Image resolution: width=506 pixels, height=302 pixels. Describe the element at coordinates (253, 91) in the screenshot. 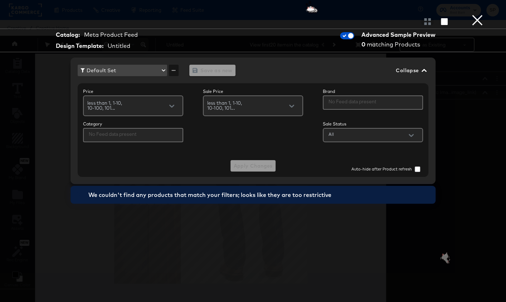

I see `div: Sale Price` at that location.